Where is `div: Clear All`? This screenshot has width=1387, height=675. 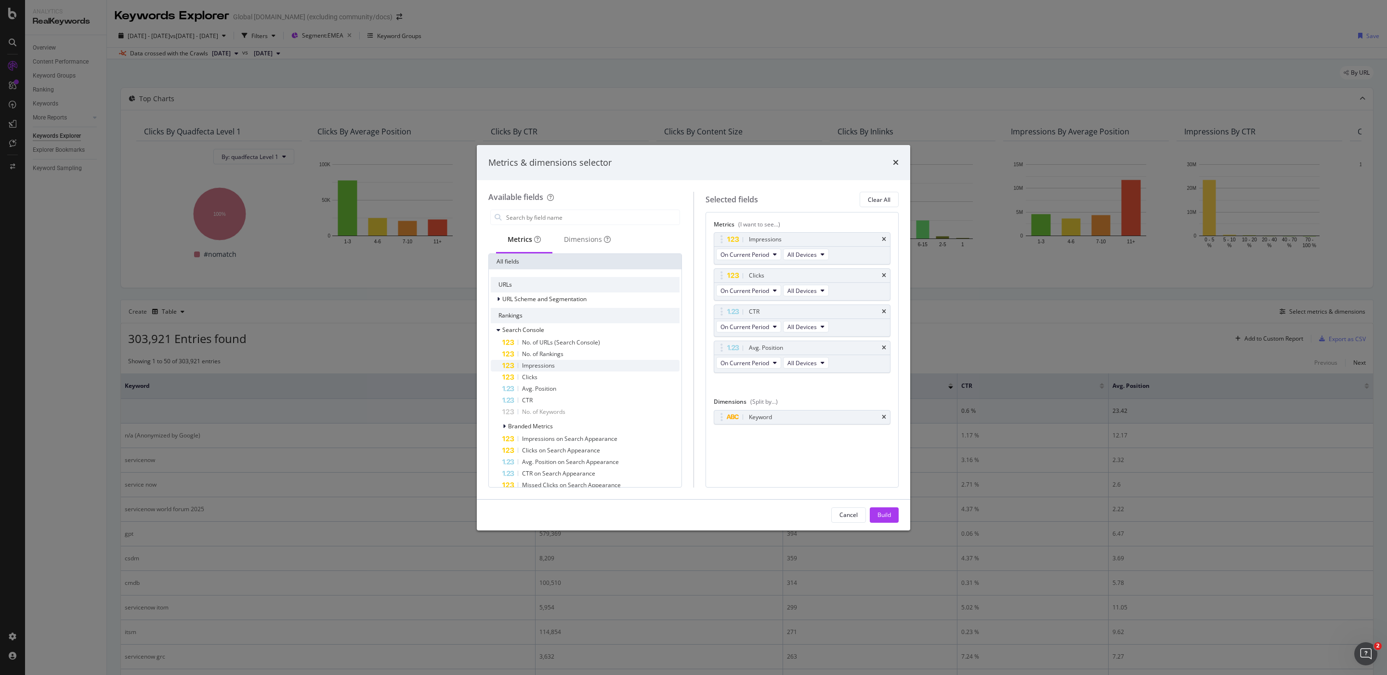
div: Clear All is located at coordinates (879, 199).